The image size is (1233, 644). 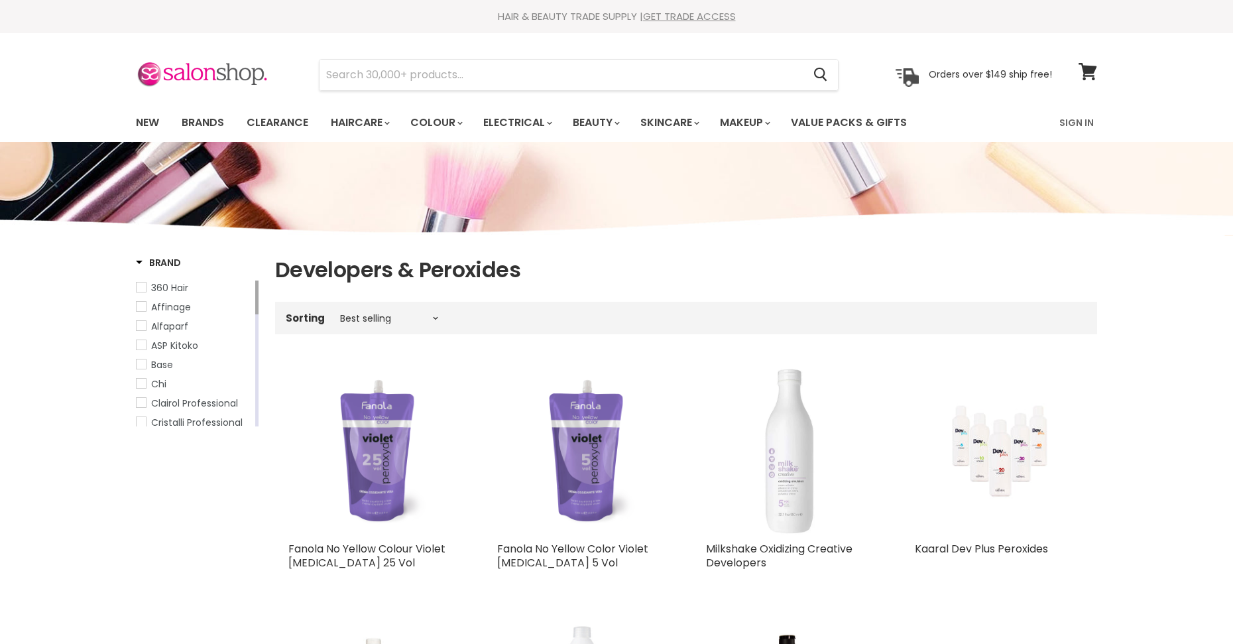 I want to click on button: Search, so click(x=820, y=75).